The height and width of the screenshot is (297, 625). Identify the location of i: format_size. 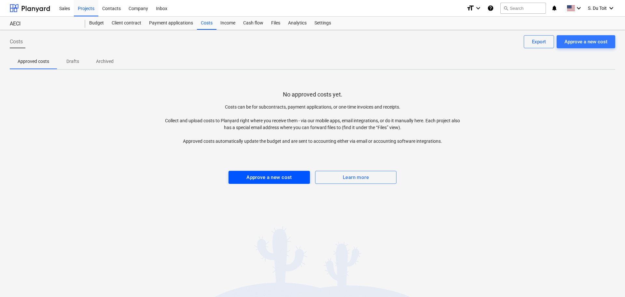
(470, 8).